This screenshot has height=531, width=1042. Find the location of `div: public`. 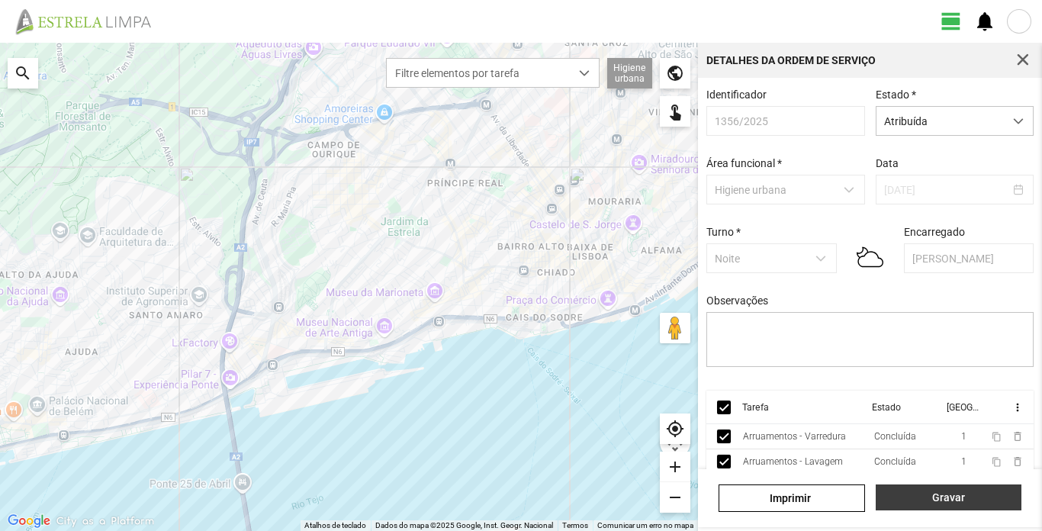

div: public is located at coordinates (675, 73).